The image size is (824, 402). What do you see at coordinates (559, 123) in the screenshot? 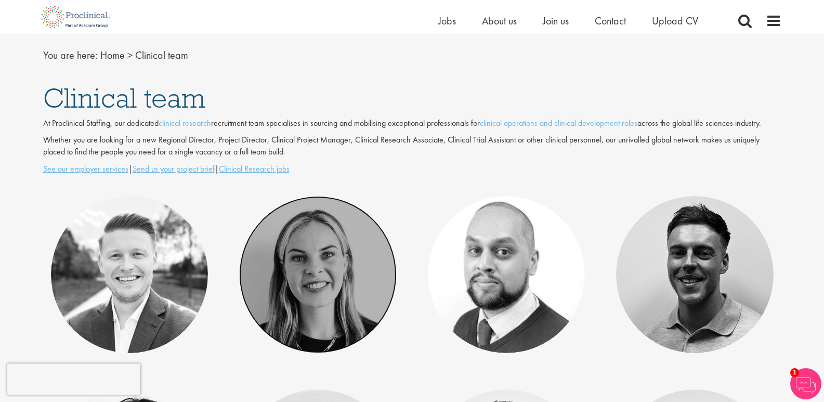
I see `a: clinical operations and clinical development roles` at bounding box center [559, 123].